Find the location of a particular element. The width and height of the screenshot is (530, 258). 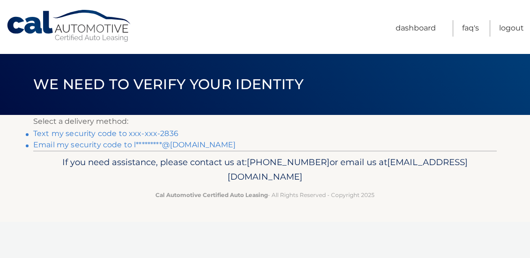

a: Cal Automotive is located at coordinates (69, 26).